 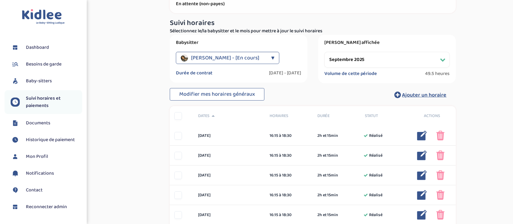 What do you see at coordinates (217, 94) in the screenshot?
I see `span: Modifier mes horaires généraux` at bounding box center [217, 94].